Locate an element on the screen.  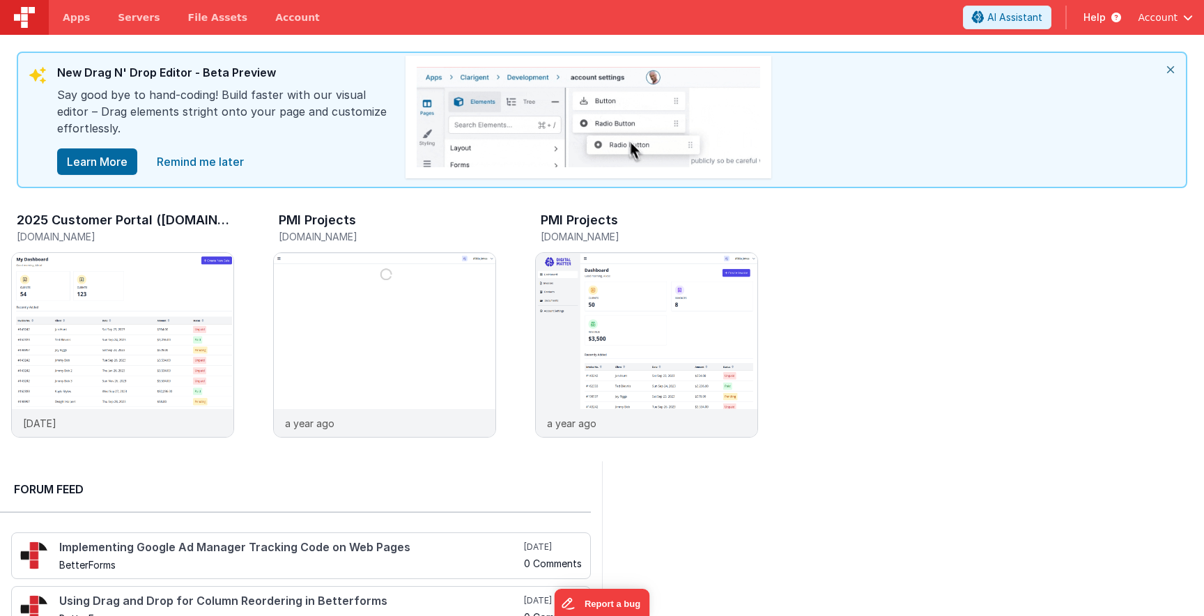
button: Account is located at coordinates (1165, 17).